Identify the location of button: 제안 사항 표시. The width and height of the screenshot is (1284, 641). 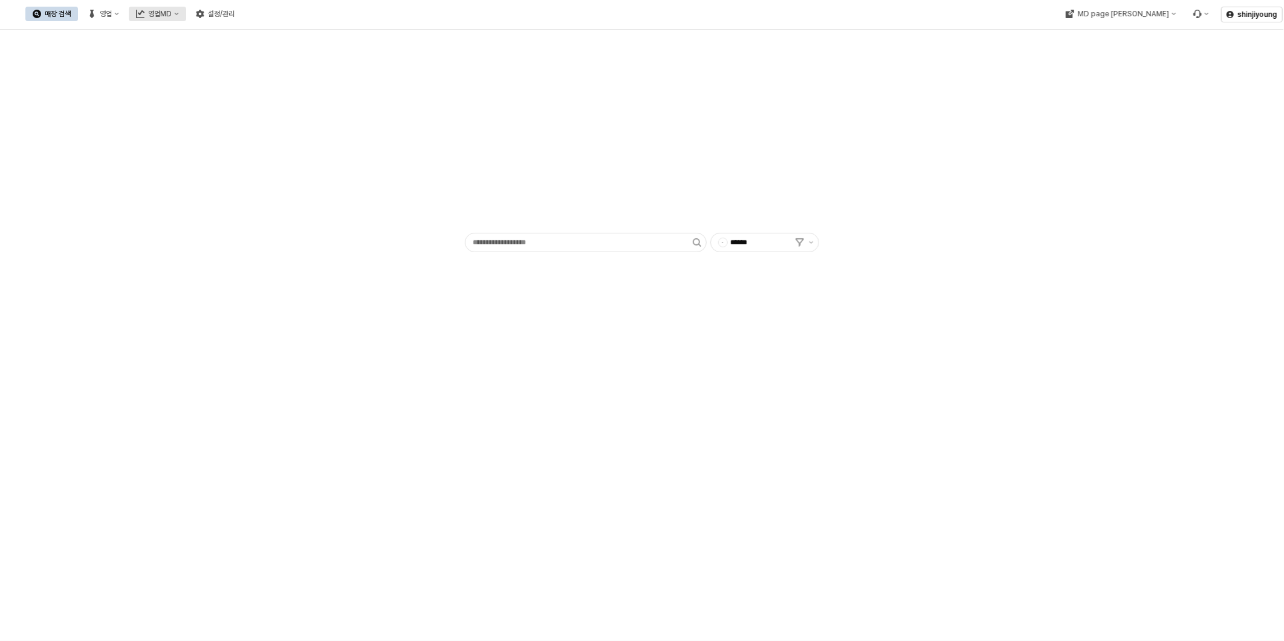
(811, 242).